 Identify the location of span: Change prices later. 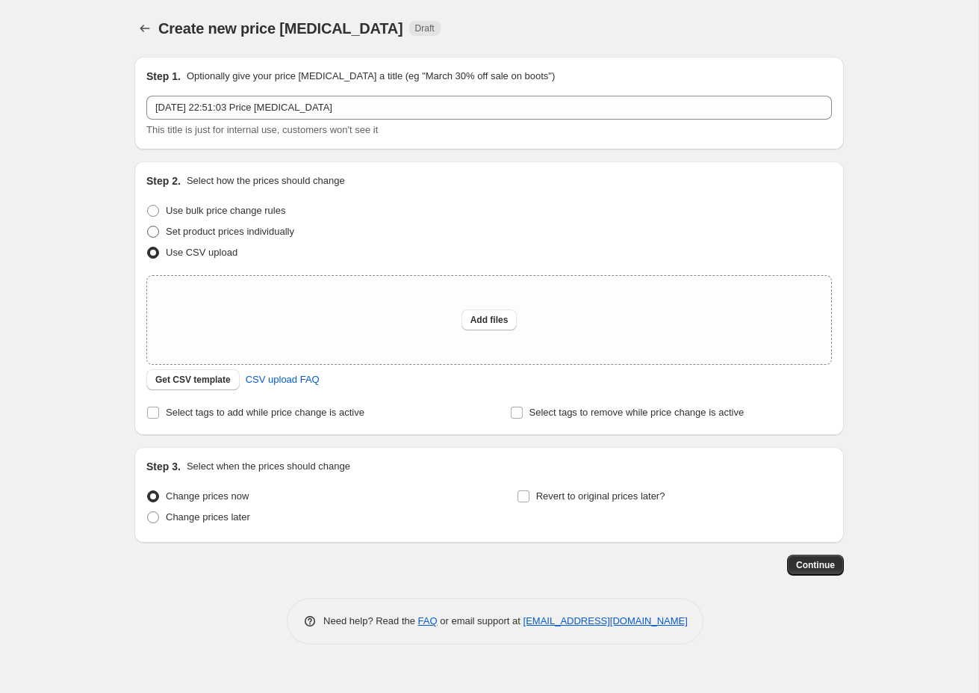
(208, 516).